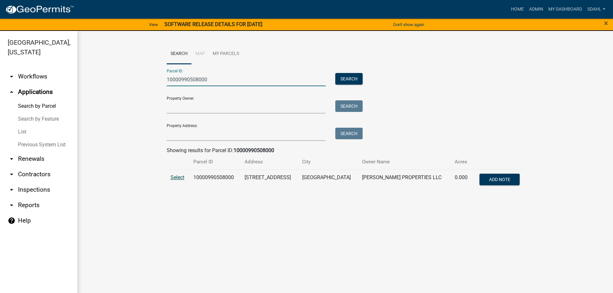 Image resolution: width=613 pixels, height=293 pixels. I want to click on a: Select, so click(177, 177).